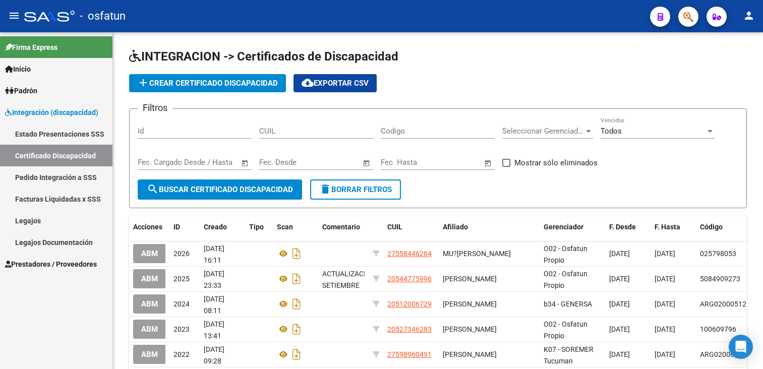 This screenshot has height=369, width=763. What do you see at coordinates (207, 83) in the screenshot?
I see `span: Crear Certificado Discapacidad` at bounding box center [207, 83].